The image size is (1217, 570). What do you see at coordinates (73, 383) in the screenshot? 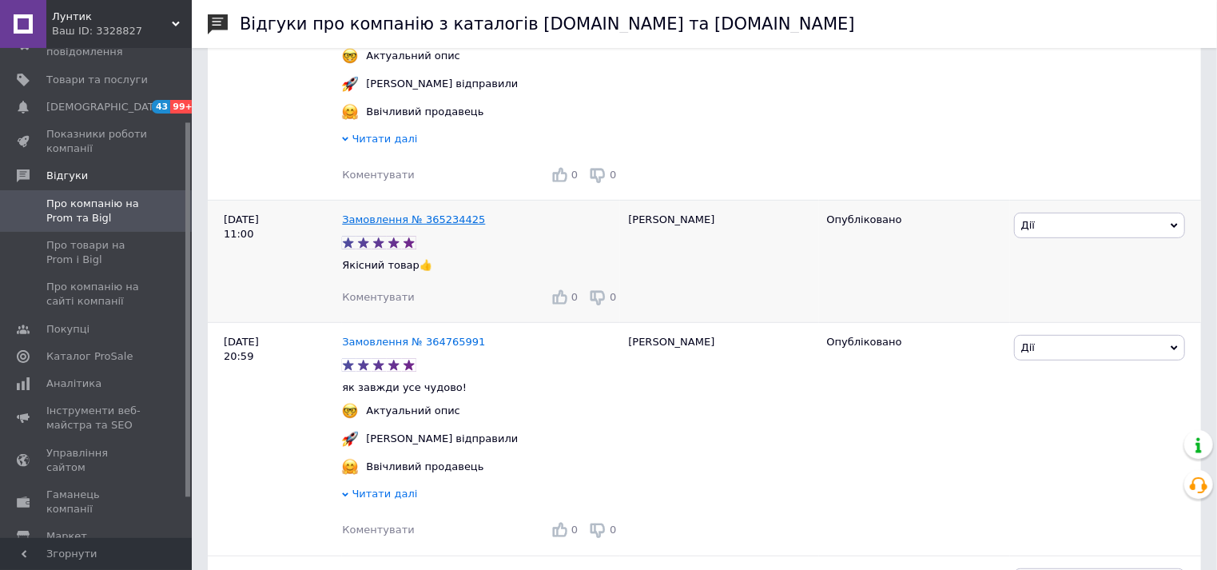
I see `span: Аналітика` at bounding box center [73, 383].